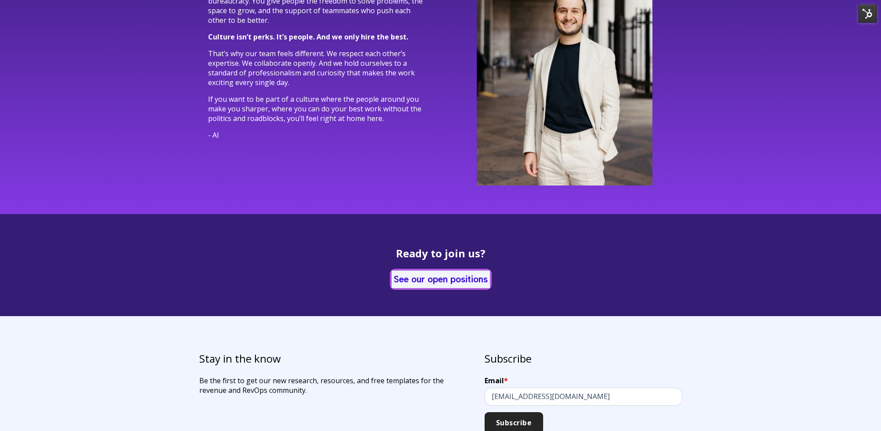 Image resolution: width=881 pixels, height=431 pixels. What do you see at coordinates (867, 14) in the screenshot?
I see `img: HubSpot Tools Menu Toggle` at bounding box center [867, 14].